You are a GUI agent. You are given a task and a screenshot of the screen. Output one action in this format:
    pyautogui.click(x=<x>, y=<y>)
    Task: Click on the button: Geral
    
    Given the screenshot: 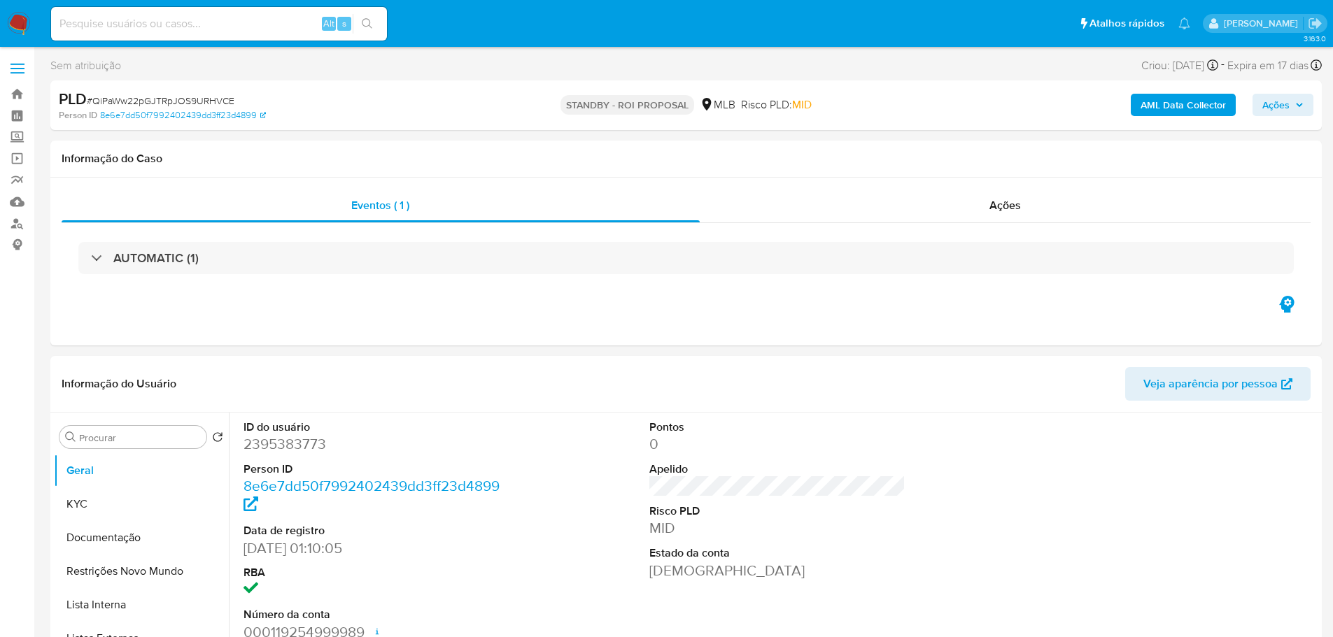 What is the action you would take?
    pyautogui.click(x=141, y=471)
    